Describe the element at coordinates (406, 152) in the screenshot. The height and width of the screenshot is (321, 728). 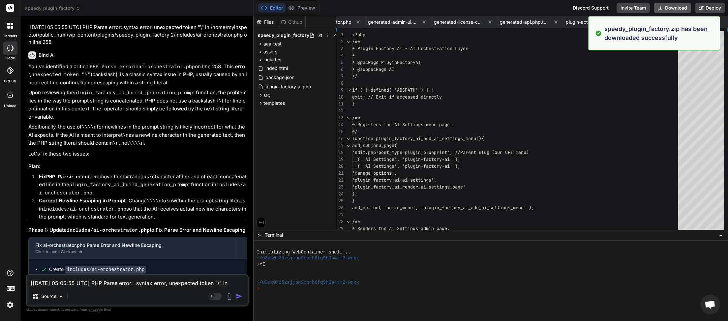
I see `span: 'edit.php?post_type=plugin_blueprint', //` at that location.